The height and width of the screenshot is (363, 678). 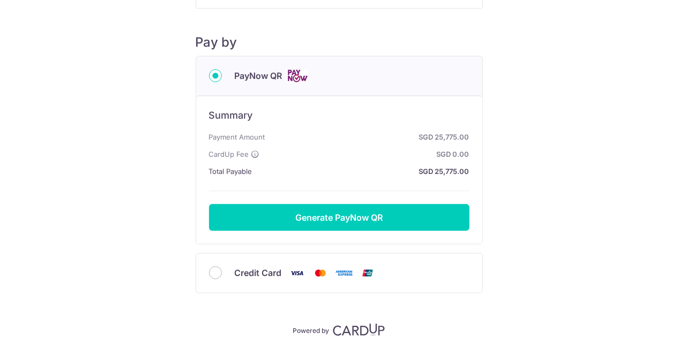 What do you see at coordinates (258, 272) in the screenshot?
I see `span: Credit Card` at bounding box center [258, 272].